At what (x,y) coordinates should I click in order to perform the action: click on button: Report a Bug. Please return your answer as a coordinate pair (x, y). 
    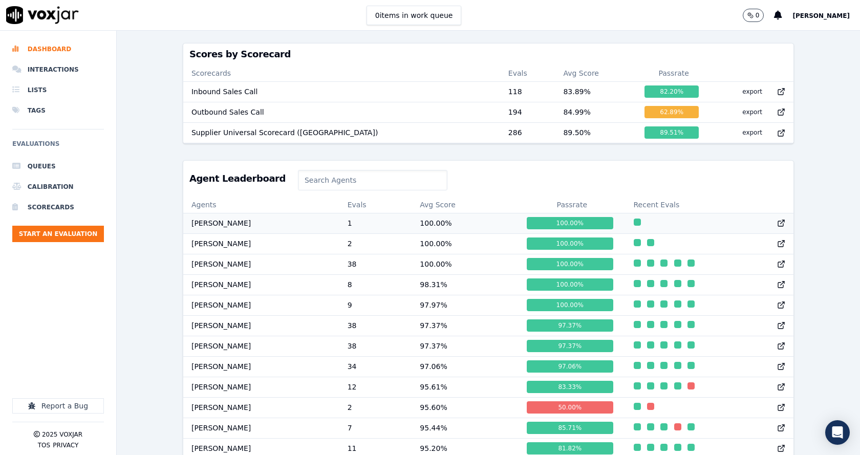
    Looking at the image, I should click on (58, 406).